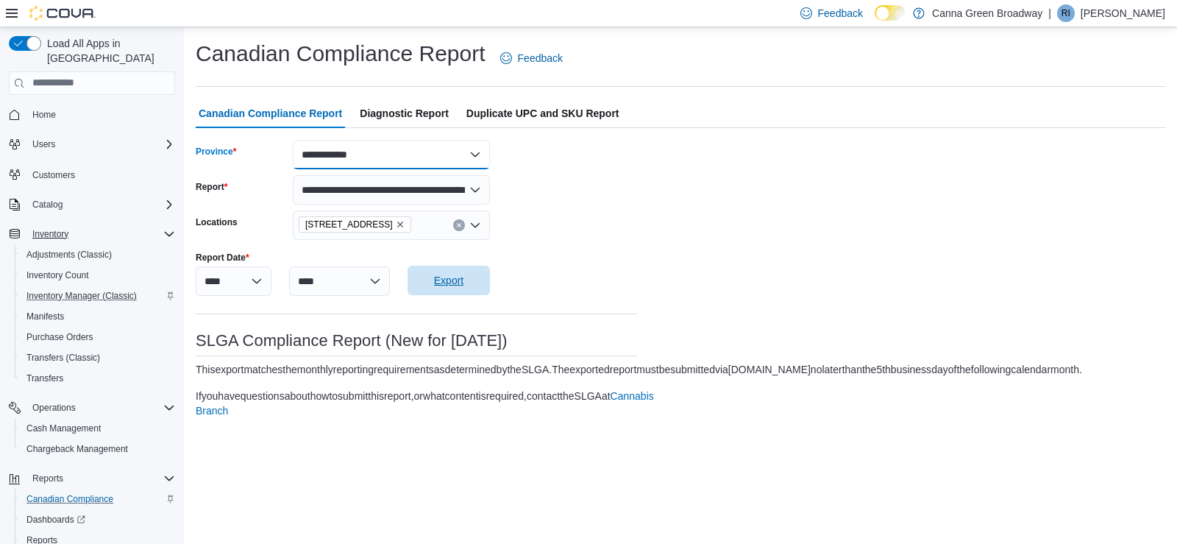 This screenshot has width=1177, height=544. Describe the element at coordinates (70, 499) in the screenshot. I see `a: Canadian Compliance` at that location.